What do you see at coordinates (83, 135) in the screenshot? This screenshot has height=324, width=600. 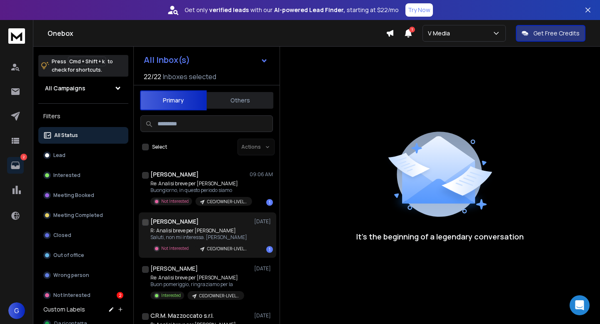 I see `button: All Status` at bounding box center [83, 135].